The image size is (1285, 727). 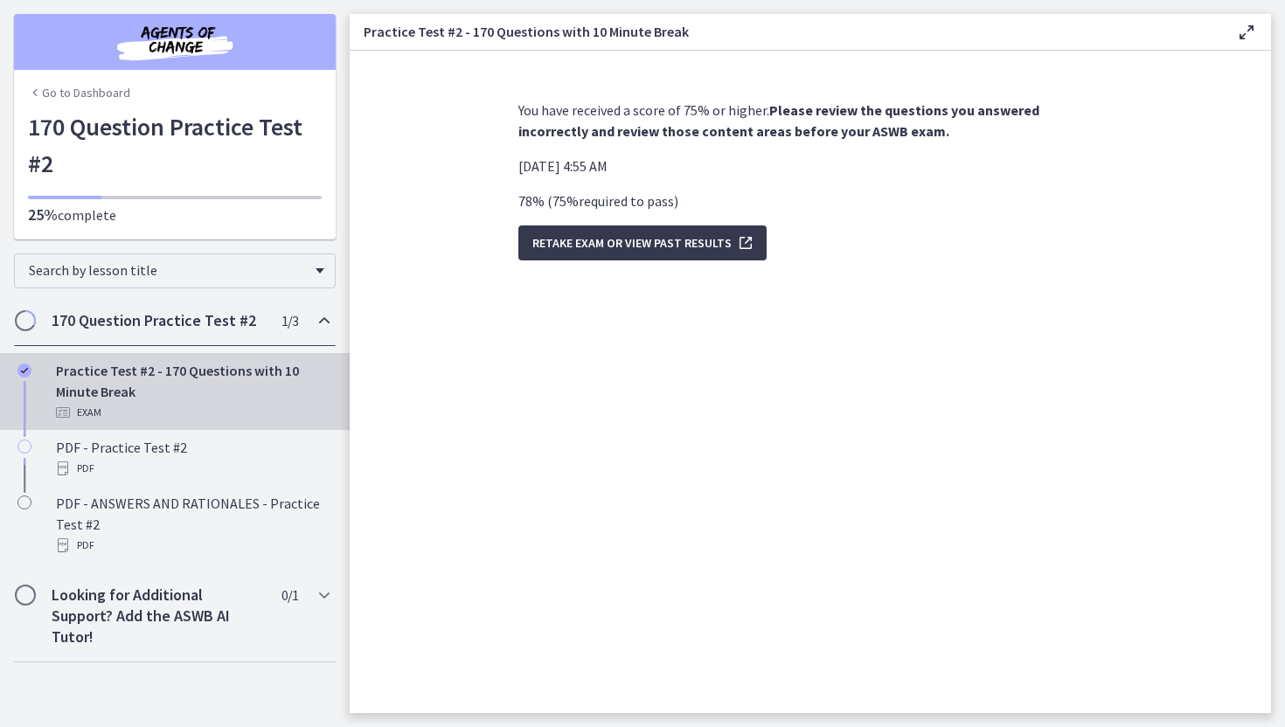 I want to click on div: PDF - ANSWERS AND RATIONALES - Practice Test #2, so click(x=192, y=524).